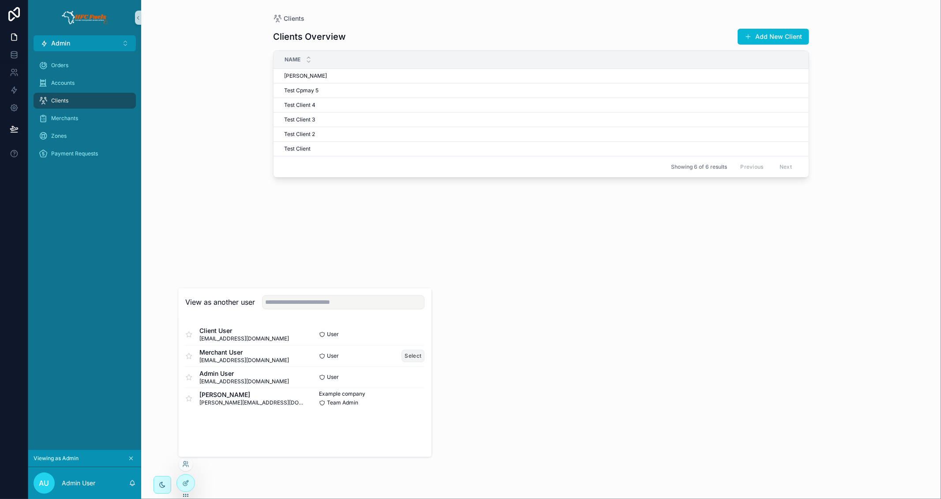  Describe the element at coordinates (56, 458) in the screenshot. I see `span: Viewing as Admin` at that location.